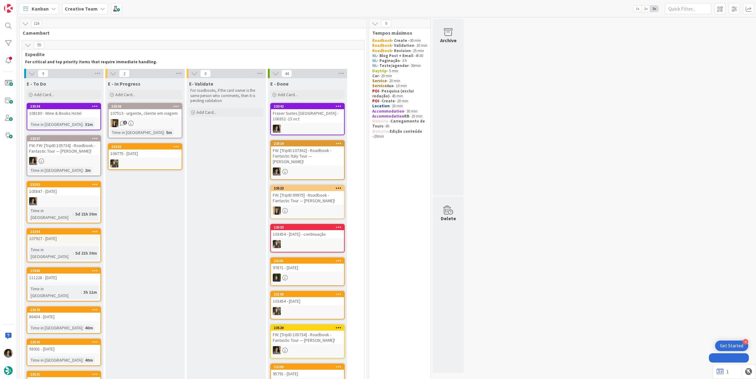  What do you see at coordinates (638, 9) in the screenshot?
I see `span: 1x` at bounding box center [638, 9].